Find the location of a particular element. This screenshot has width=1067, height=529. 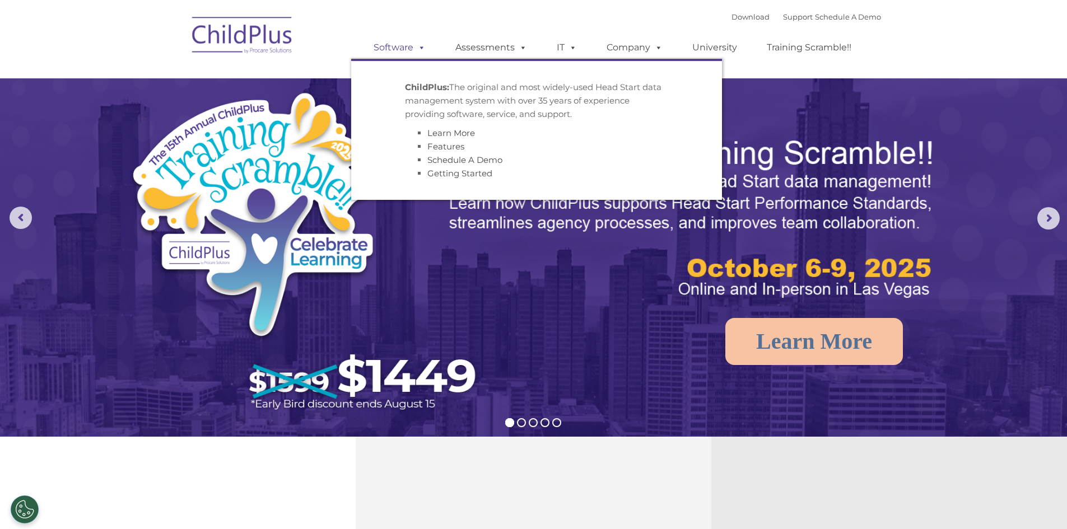

span: Phone number is located at coordinates (179, 124).